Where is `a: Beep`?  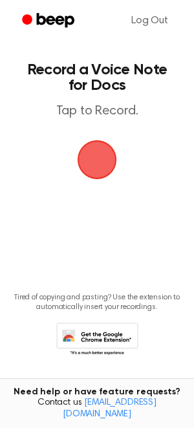 a: Beep is located at coordinates (49, 21).